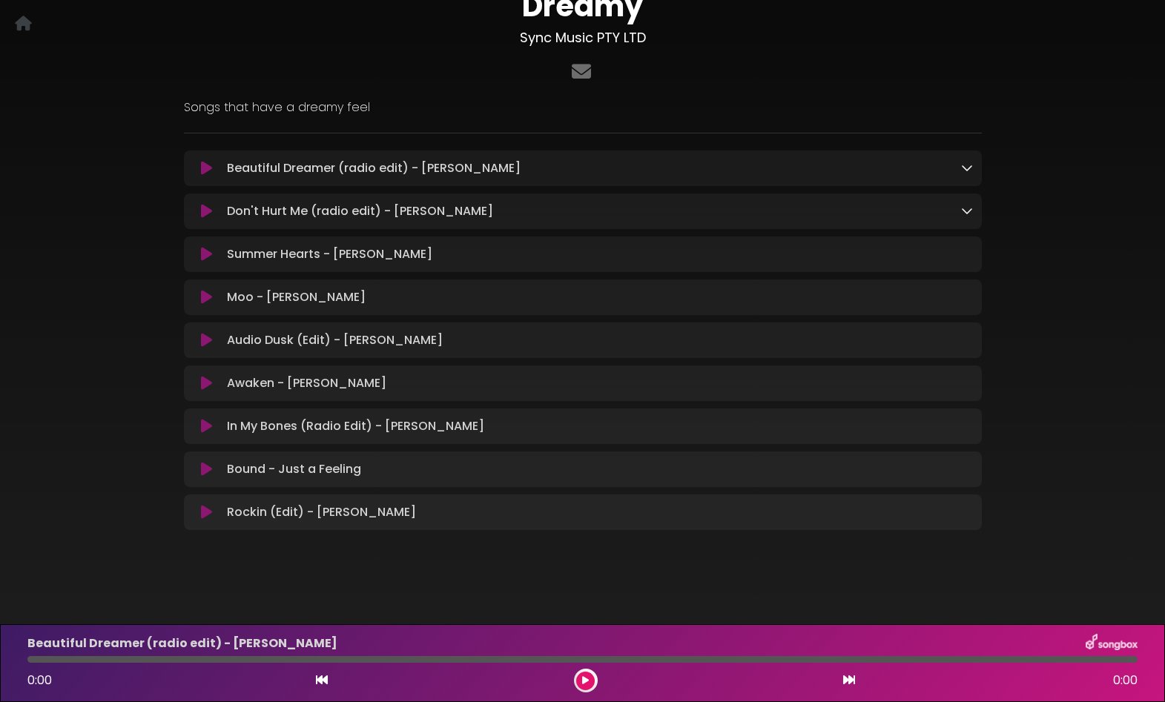 This screenshot has height=702, width=1165. Describe the element at coordinates (583, 38) in the screenshot. I see `h3: Sync Music PTY LTD` at that location.